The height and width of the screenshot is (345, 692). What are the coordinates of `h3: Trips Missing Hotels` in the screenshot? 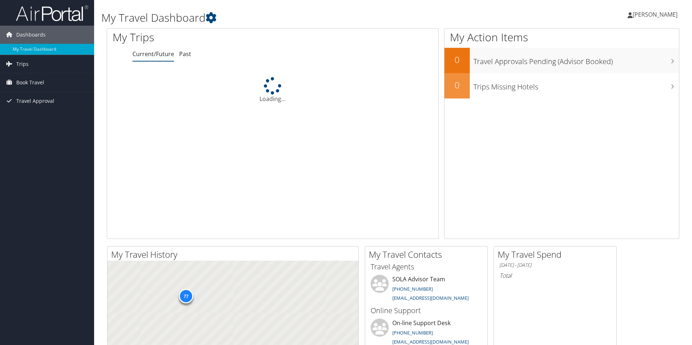 It's located at (576, 85).